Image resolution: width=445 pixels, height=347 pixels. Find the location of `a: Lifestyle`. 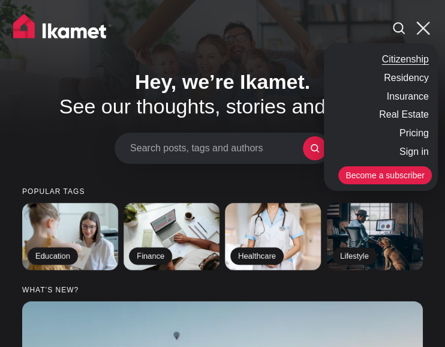

a: Lifestyle is located at coordinates (375, 236).